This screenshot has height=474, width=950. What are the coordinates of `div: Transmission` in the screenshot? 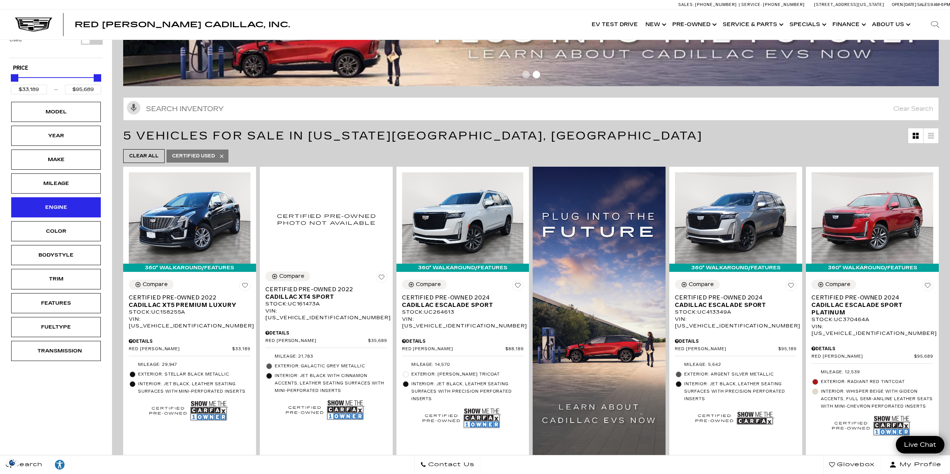 It's located at (56, 351).